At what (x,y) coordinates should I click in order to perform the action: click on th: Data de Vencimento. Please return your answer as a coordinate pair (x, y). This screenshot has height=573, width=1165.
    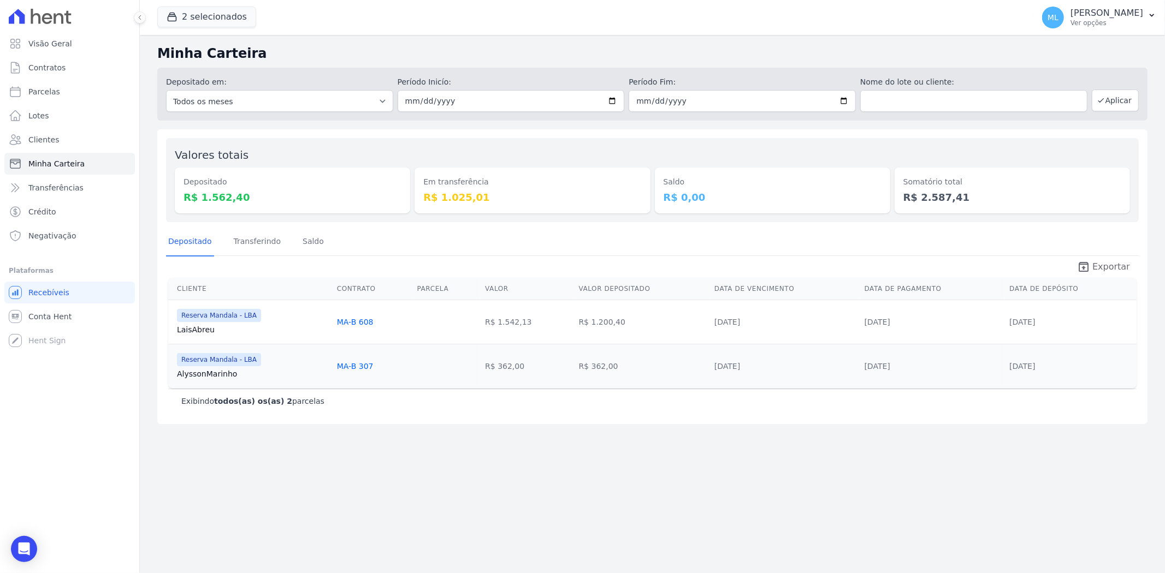
    Looking at the image, I should click on (785, 289).